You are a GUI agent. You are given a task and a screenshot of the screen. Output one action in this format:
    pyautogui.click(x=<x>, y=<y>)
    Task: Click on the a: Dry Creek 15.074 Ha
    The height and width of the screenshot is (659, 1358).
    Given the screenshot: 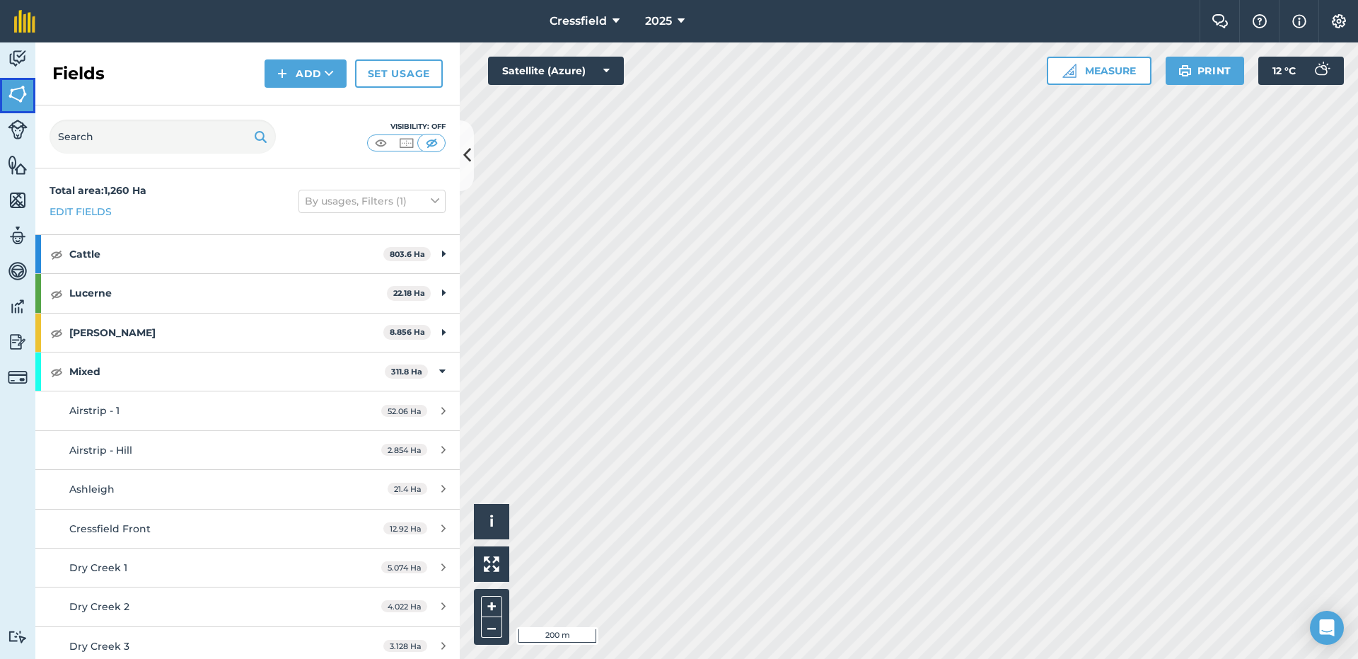 What is the action you would take?
    pyautogui.click(x=248, y=567)
    